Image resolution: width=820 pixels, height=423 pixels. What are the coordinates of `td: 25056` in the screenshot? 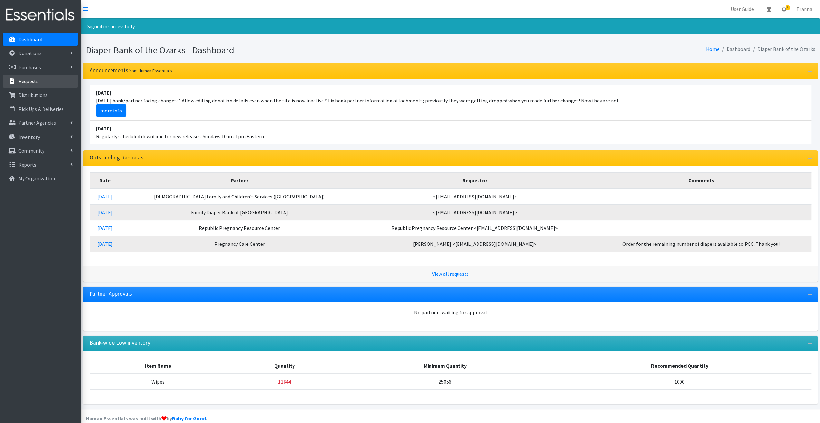 It's located at (445, 382).